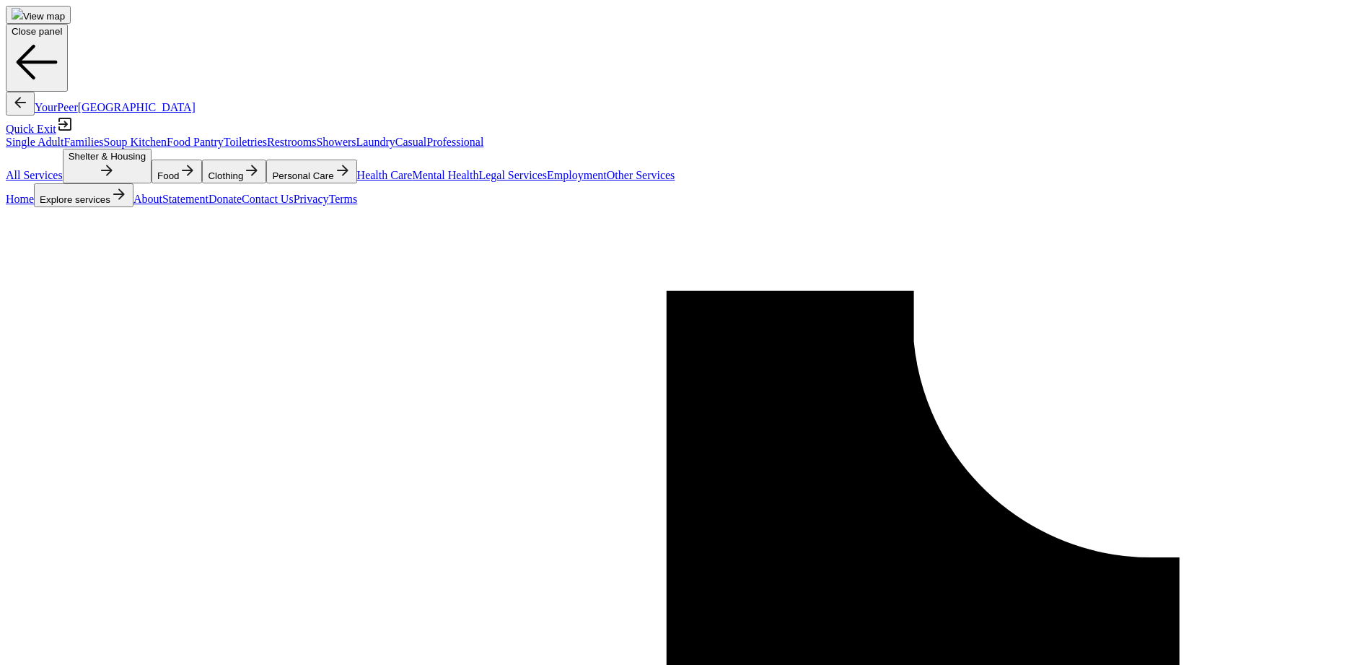  What do you see at coordinates (136, 141) in the screenshot?
I see `a: Soup Kitchen` at bounding box center [136, 141].